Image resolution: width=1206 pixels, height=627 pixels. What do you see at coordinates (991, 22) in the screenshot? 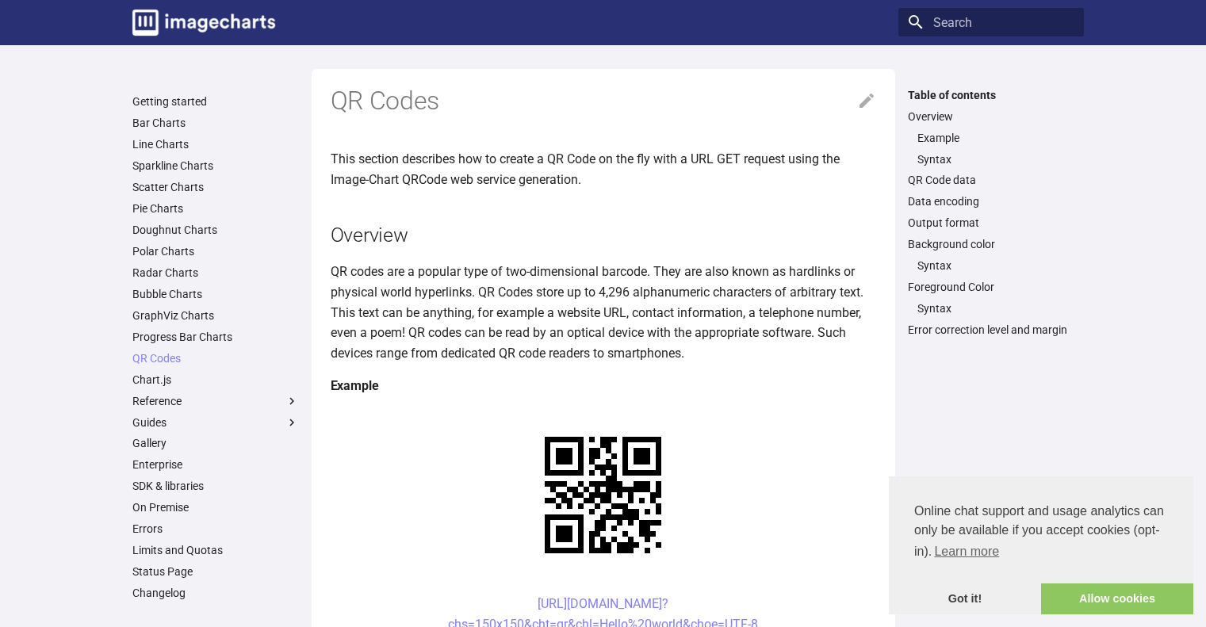
I see `input: Search` at bounding box center [991, 22].